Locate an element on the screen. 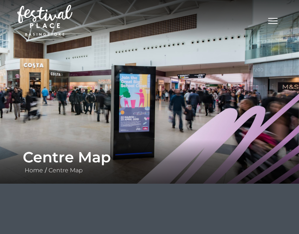  a: Centre Map is located at coordinates (65, 170).